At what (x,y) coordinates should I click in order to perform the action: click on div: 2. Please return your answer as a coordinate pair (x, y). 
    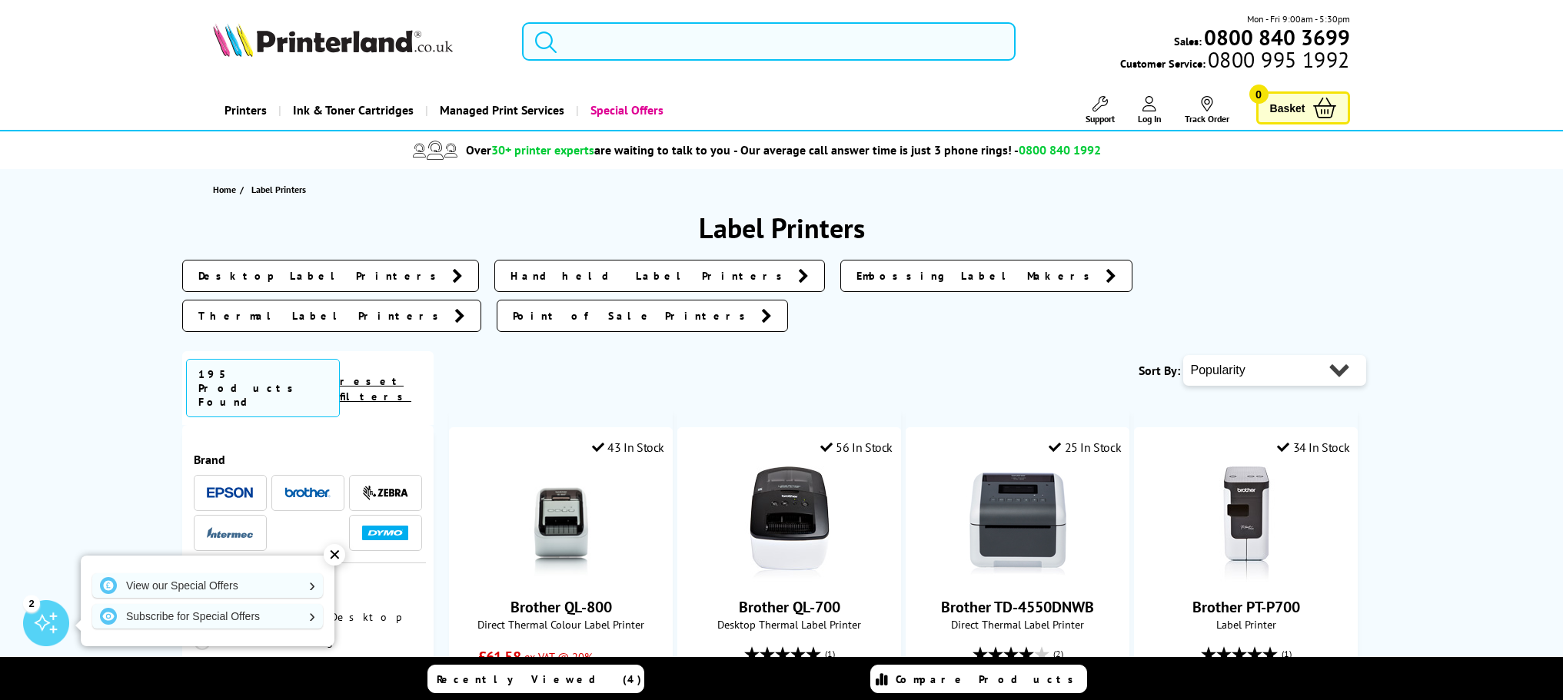
    Looking at the image, I should click on (32, 603).